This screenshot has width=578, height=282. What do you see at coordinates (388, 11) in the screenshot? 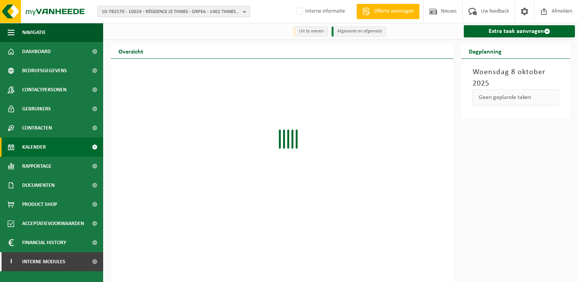
I see `a: Offerte aanvragen` at bounding box center [388, 11].